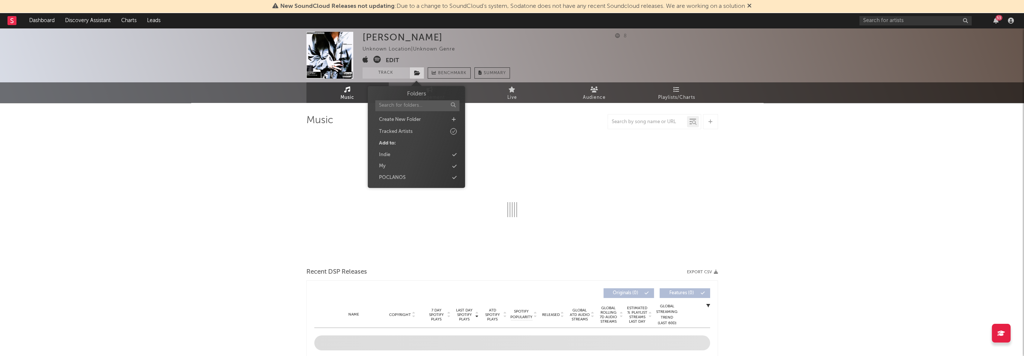 Image resolution: width=1024 pixels, height=356 pixels. I want to click on span: Summary, so click(495, 73).